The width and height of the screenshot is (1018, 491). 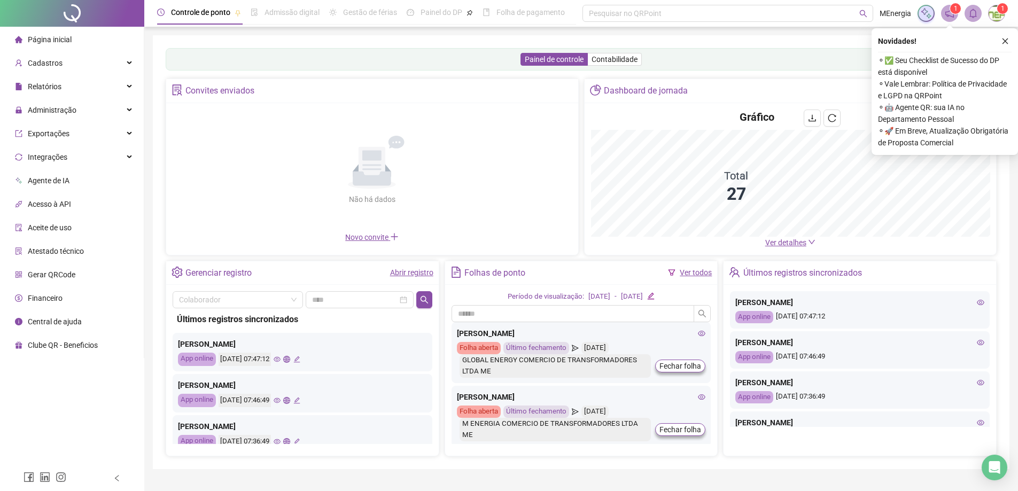 What do you see at coordinates (19, 251) in the screenshot?
I see `span: solution` at bounding box center [19, 251].